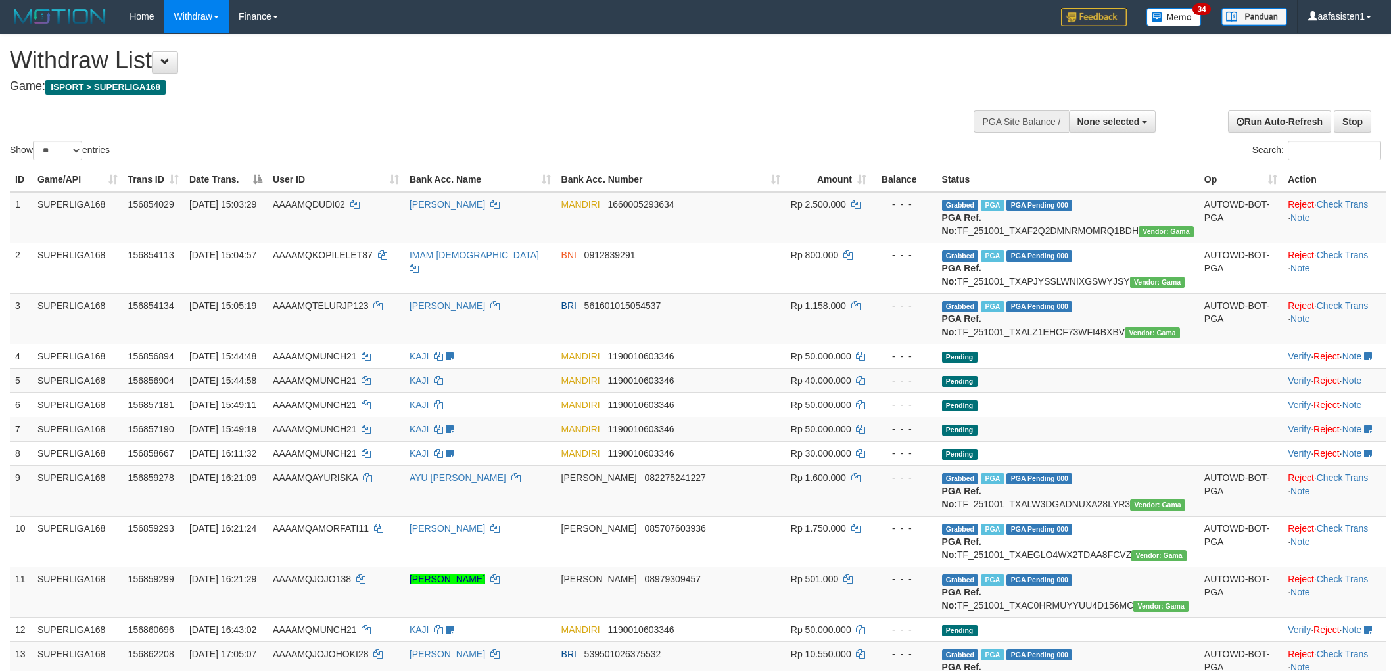 Image resolution: width=1391 pixels, height=671 pixels. I want to click on span: Copy 1660005293634 to clipboard, so click(640, 204).